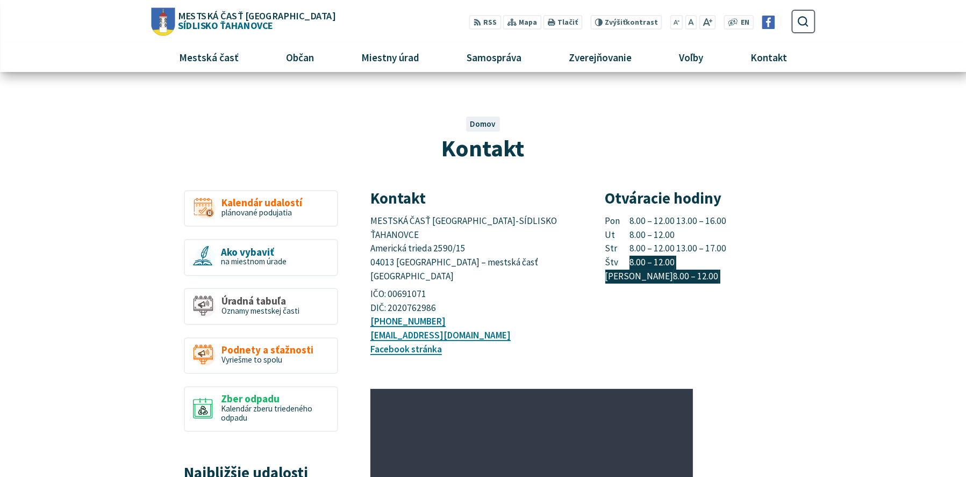 The image size is (966, 477). I want to click on span: Kalendár udalostí, so click(262, 203).